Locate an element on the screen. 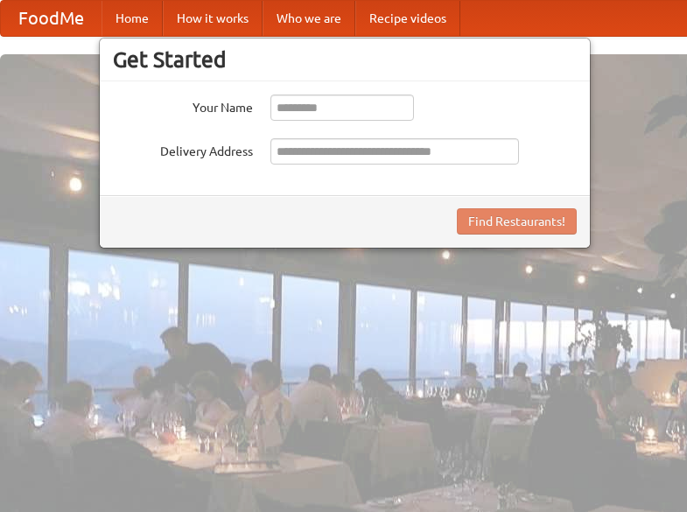 The image size is (687, 512). button: Find Restaurants! is located at coordinates (516, 221).